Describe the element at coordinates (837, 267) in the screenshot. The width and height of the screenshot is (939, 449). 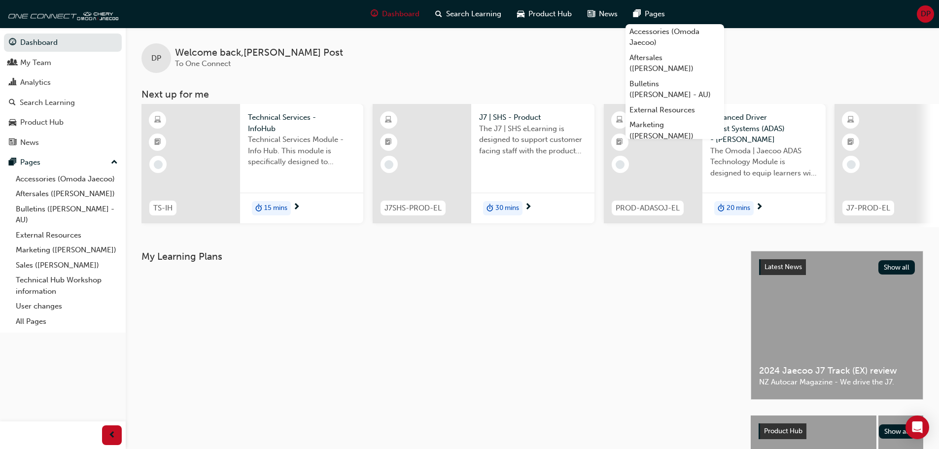
I see `a: Latest NewsShow all` at that location.